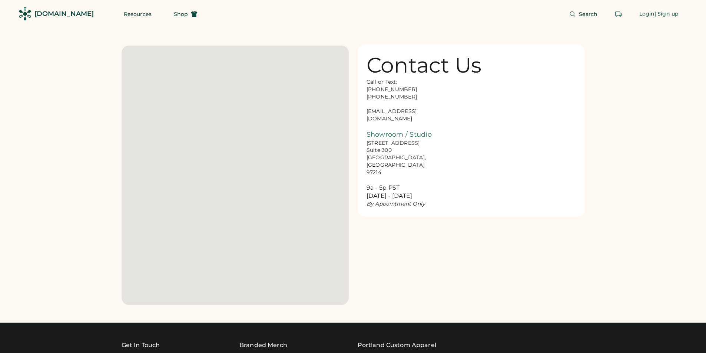 This screenshot has width=706, height=353. I want to click on button: Resources, so click(138, 14).